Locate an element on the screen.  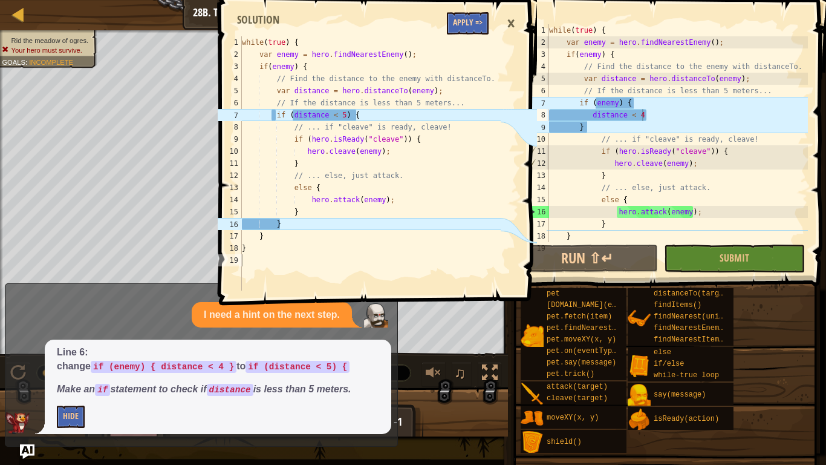
span: Your hero must survive. is located at coordinates (47, 50).